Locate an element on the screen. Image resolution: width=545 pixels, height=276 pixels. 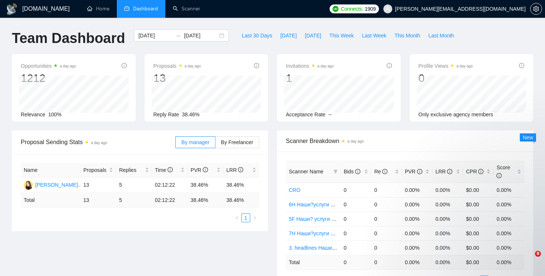
td: 0.00 % is located at coordinates (417, 262).